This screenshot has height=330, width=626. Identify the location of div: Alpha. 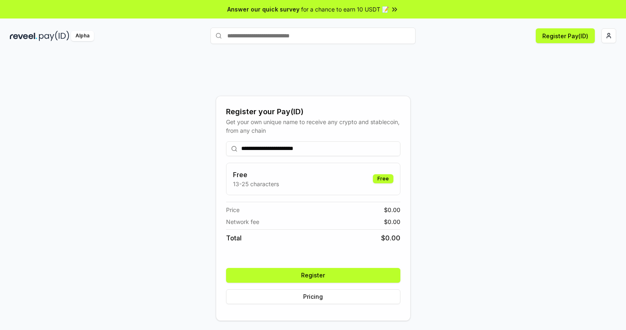
(82, 36).